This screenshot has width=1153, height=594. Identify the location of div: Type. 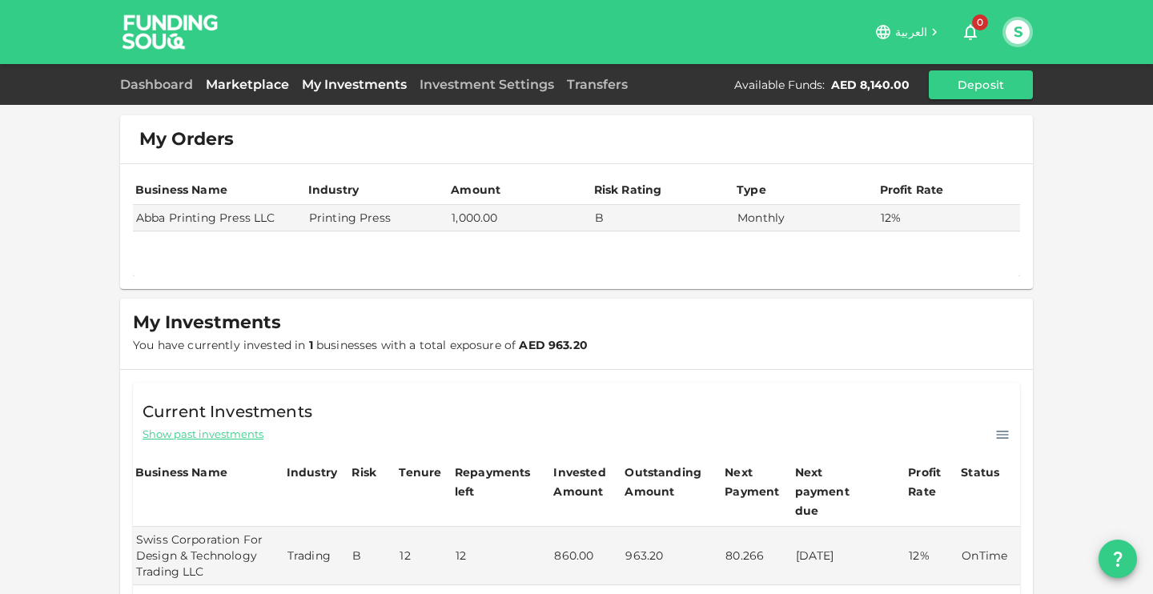
(753, 190).